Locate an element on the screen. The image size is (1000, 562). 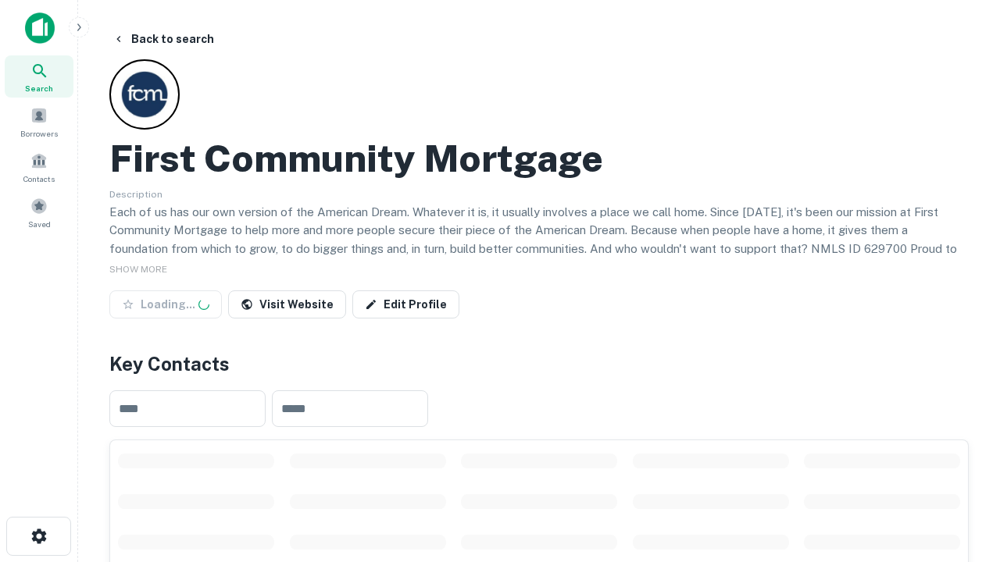
a: Edit Profile is located at coordinates (405, 305).